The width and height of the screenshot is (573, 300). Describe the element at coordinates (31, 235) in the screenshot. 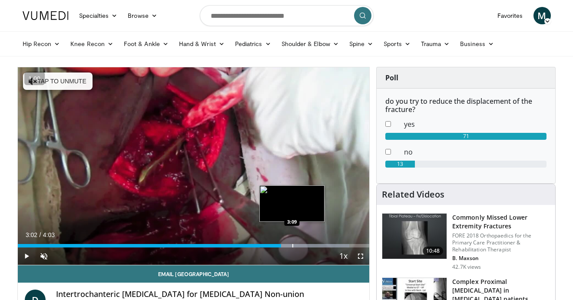

I see `span: 3:02` at that location.